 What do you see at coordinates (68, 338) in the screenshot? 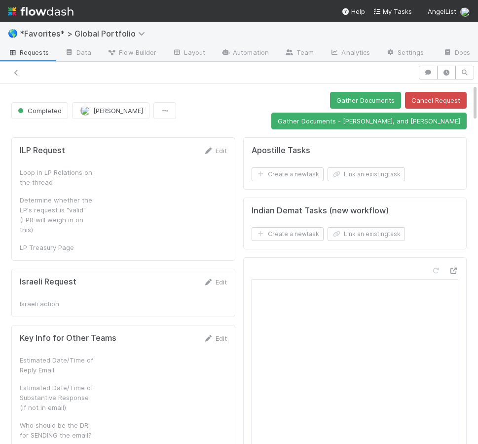
I see `h5: Key Info for Other Teams` at bounding box center [68, 338].